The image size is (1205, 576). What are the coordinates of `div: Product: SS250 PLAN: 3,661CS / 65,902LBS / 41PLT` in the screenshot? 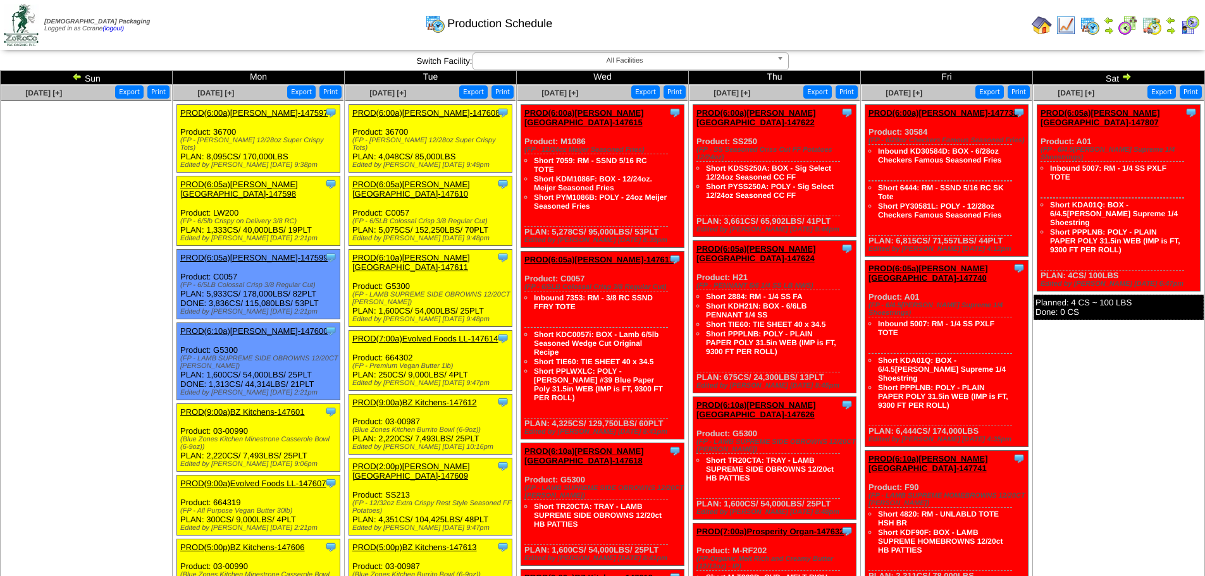 It's located at (775, 171).